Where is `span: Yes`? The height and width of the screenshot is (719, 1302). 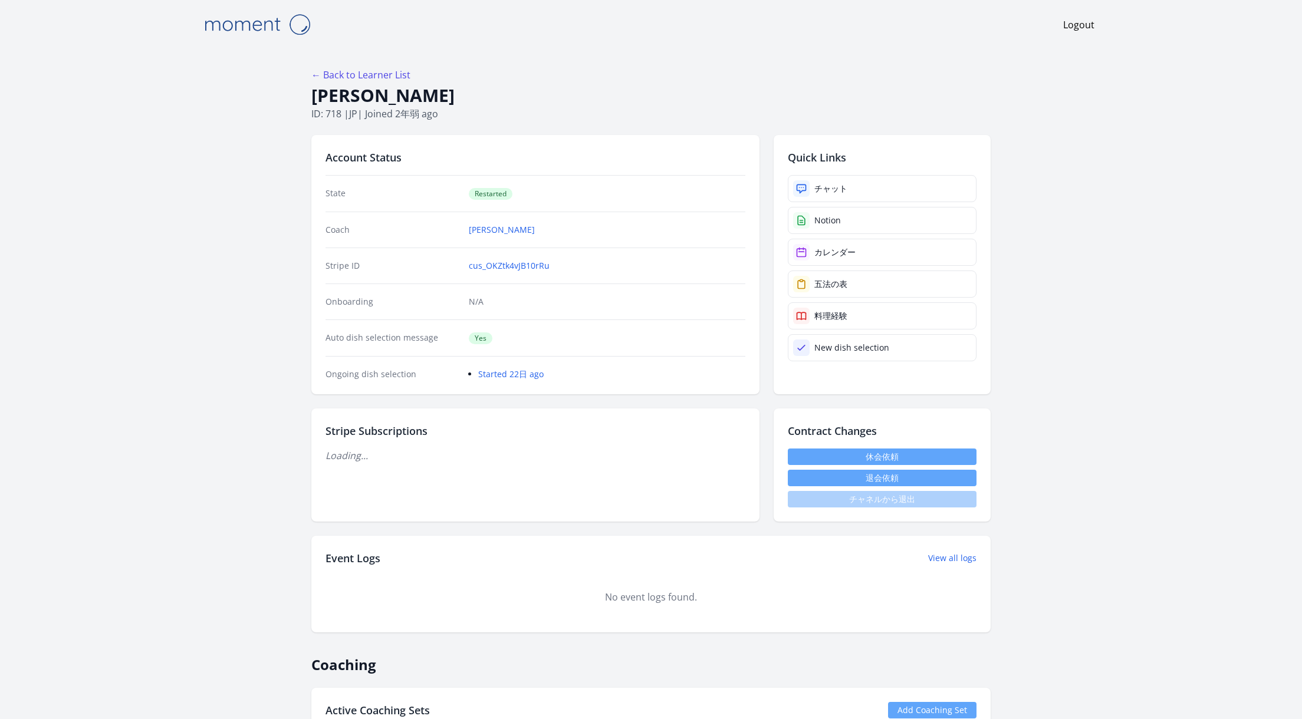
span: Yes is located at coordinates (481, 338).